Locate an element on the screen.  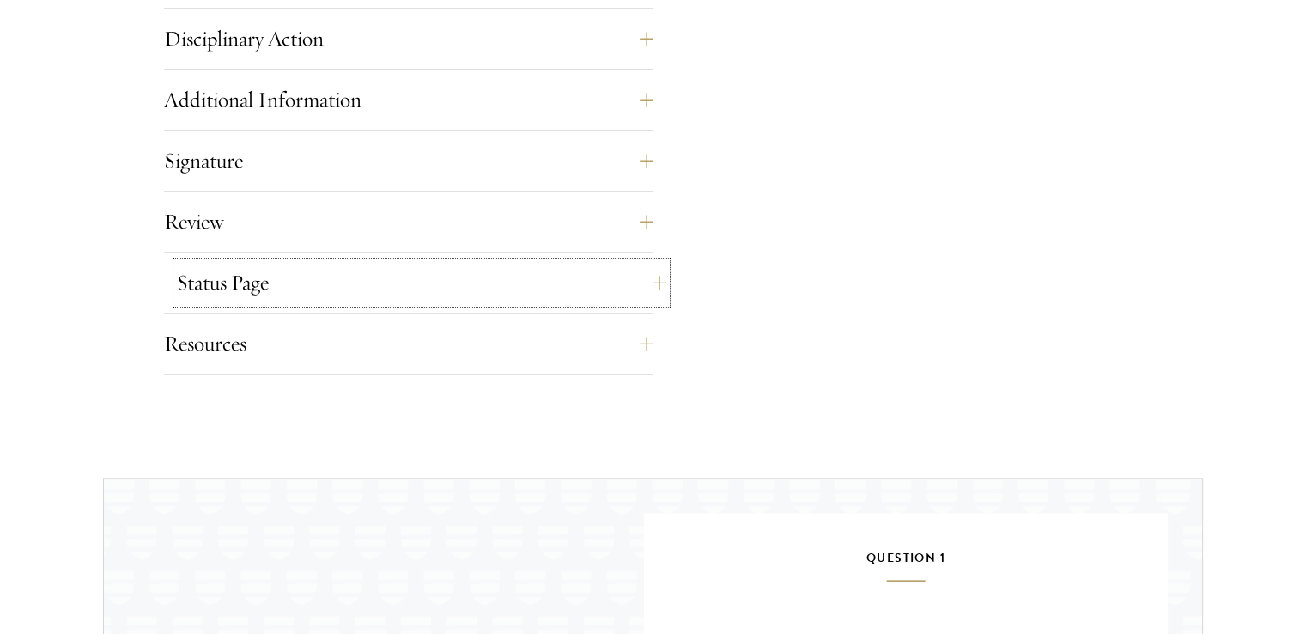
button: Additional Information is located at coordinates (409, 100).